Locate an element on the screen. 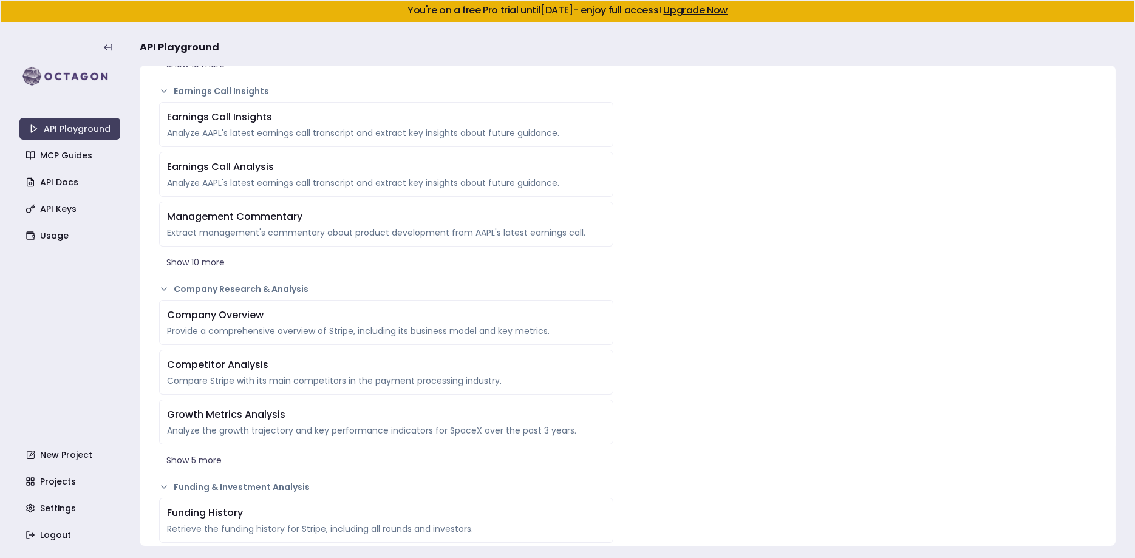 The image size is (1135, 558). div: Analyze the growth trajectory and key performance indicators for SpaceX over the past 3 years. is located at coordinates (386, 431).